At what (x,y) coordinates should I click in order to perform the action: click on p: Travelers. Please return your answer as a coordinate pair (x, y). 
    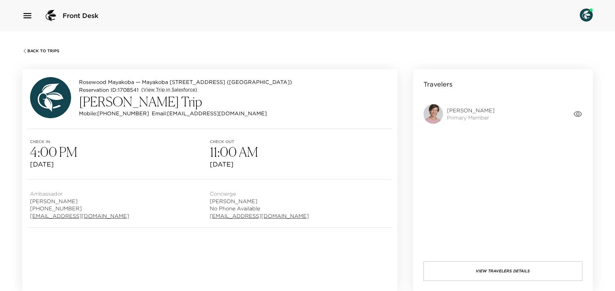
    Looking at the image, I should click on (438, 84).